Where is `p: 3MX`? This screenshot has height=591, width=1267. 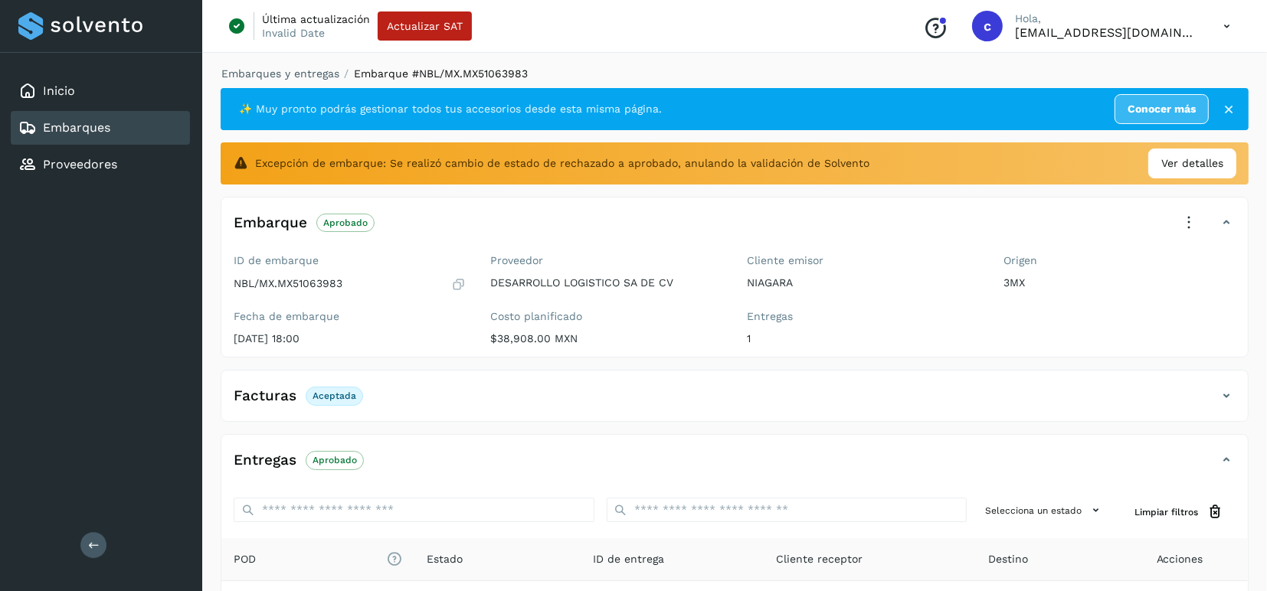 p: 3MX is located at coordinates (1119, 283).